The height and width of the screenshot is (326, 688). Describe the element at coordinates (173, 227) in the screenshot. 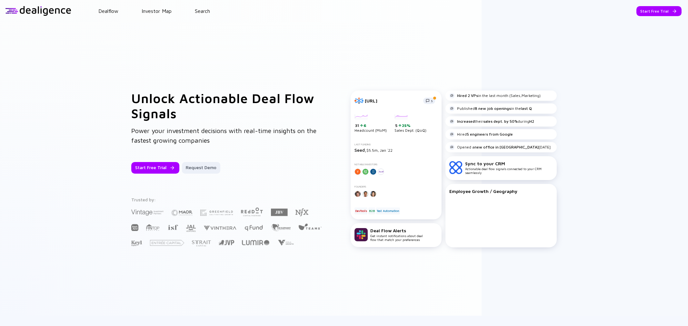

I see `img: Israel Secondary Fund` at that location.